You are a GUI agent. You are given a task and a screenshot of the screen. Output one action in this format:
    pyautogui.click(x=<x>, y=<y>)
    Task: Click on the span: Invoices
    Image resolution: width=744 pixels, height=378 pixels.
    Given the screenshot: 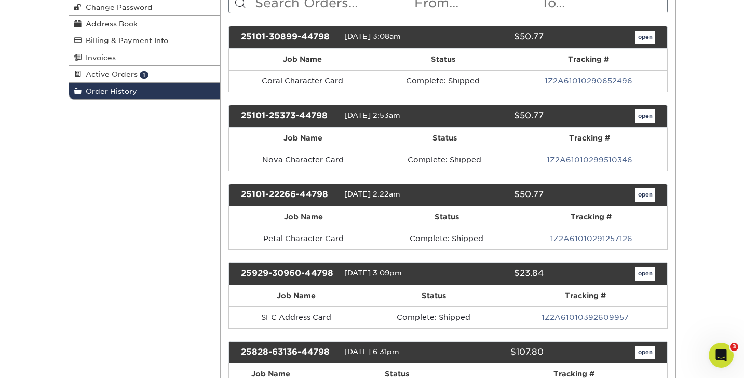 What is the action you would take?
    pyautogui.click(x=99, y=58)
    